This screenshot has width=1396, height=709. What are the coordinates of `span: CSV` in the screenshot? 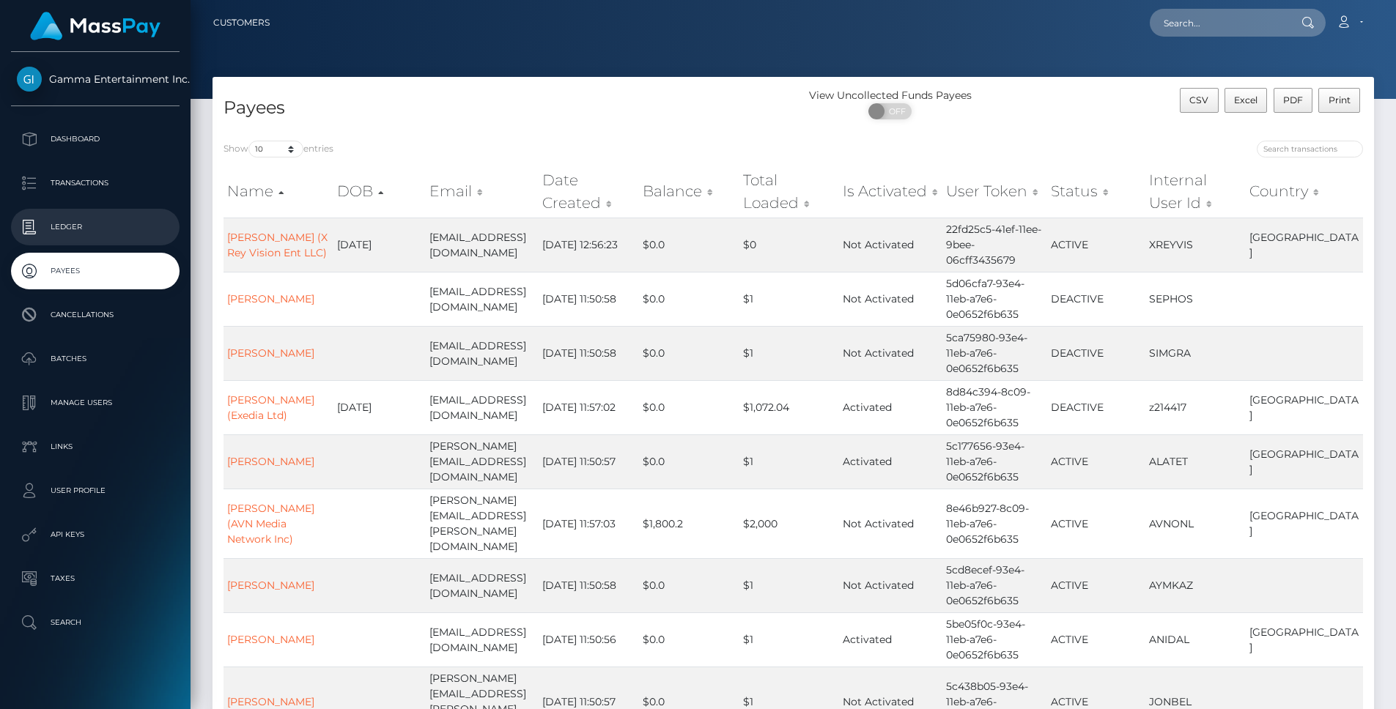 It's located at (1199, 100).